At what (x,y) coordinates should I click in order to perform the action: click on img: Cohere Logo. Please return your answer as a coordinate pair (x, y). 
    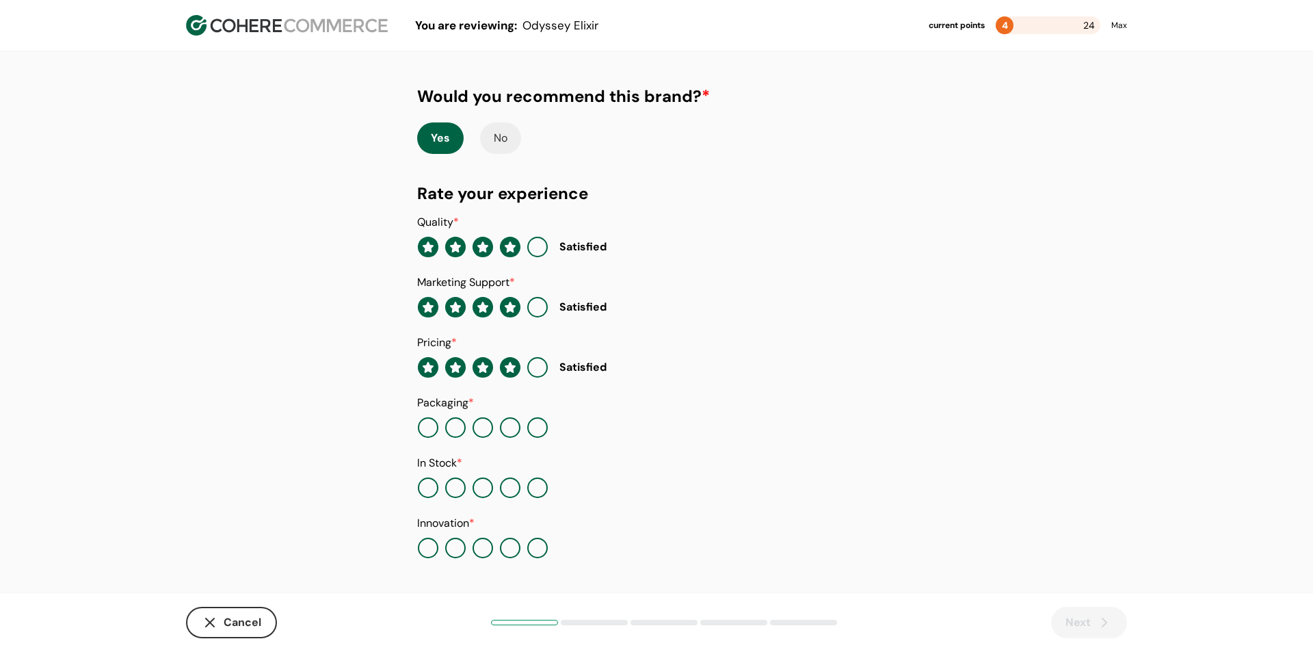
    Looking at the image, I should click on (286, 25).